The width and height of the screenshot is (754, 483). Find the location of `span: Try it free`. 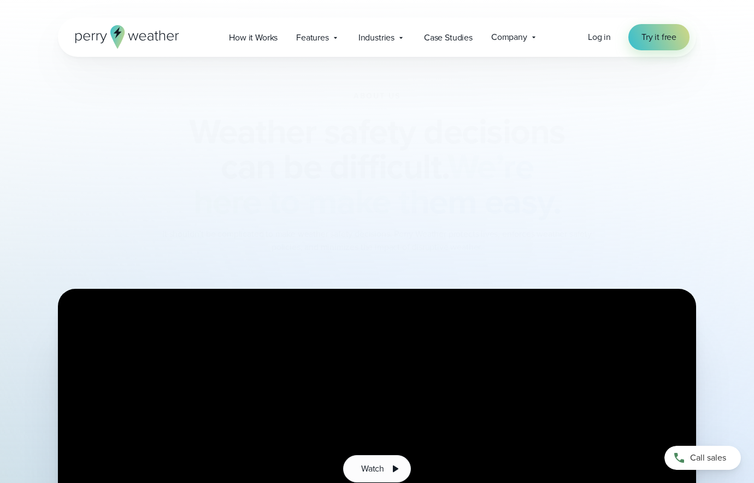

span: Try it free is located at coordinates (659, 37).